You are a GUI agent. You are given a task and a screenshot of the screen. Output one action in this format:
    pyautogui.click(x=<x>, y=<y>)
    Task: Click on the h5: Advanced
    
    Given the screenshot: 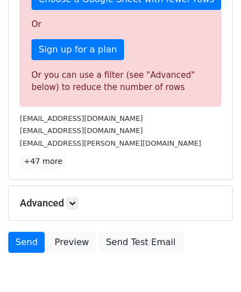 What is the action you would take?
    pyautogui.click(x=120, y=203)
    